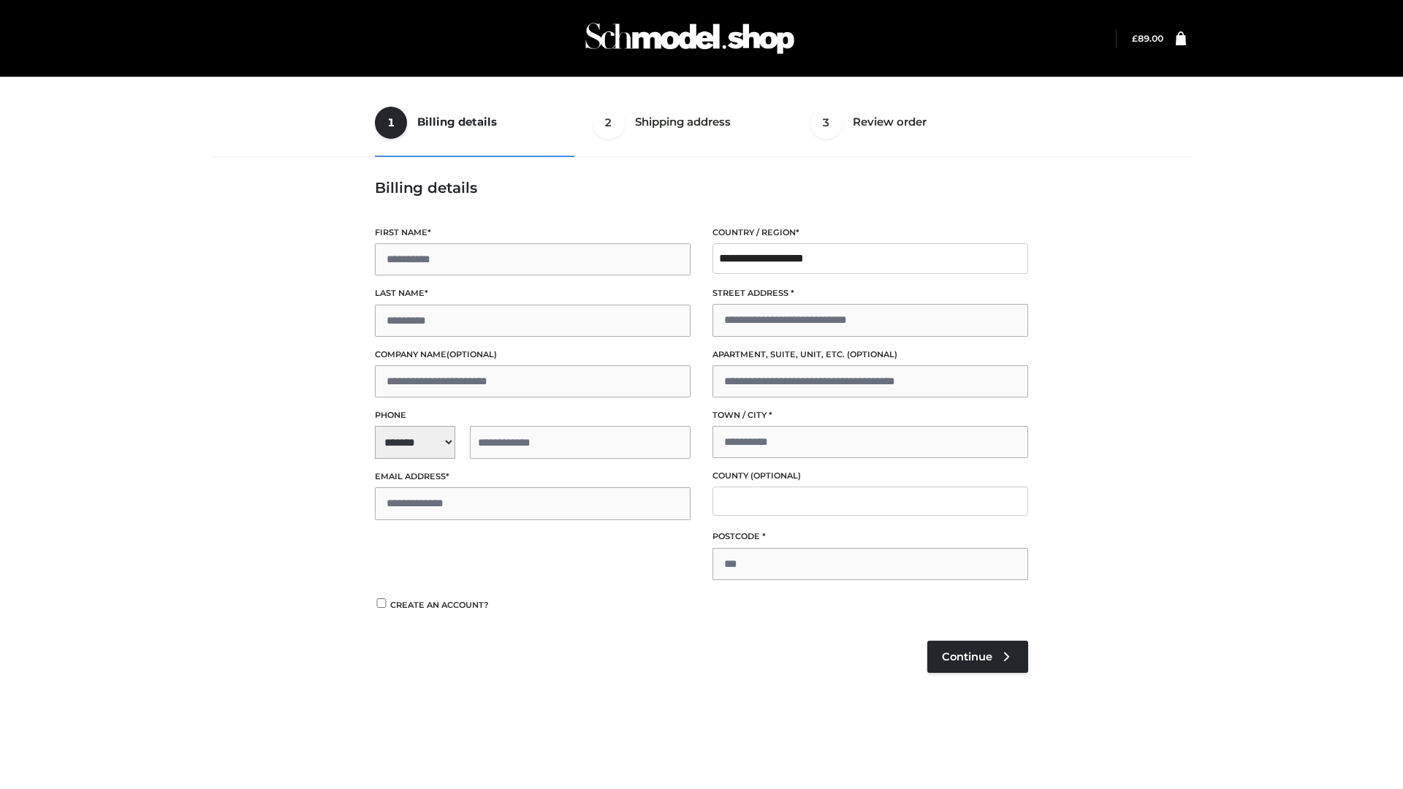 The image size is (1403, 789). Describe the element at coordinates (533, 415) in the screenshot. I see `label: Phone` at that location.